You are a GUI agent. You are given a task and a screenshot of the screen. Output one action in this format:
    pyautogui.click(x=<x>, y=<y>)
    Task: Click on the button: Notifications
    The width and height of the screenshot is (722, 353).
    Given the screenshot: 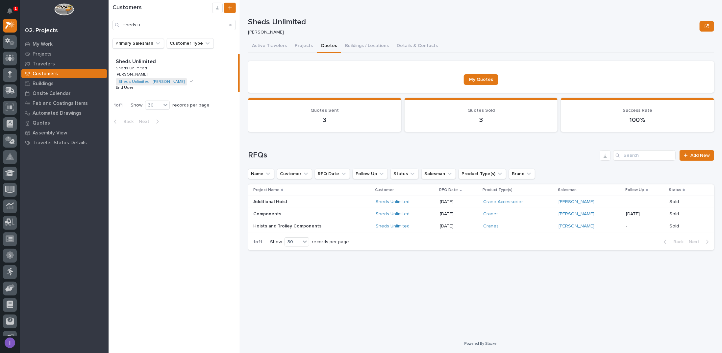 What is the action you would take?
    pyautogui.click(x=10, y=11)
    